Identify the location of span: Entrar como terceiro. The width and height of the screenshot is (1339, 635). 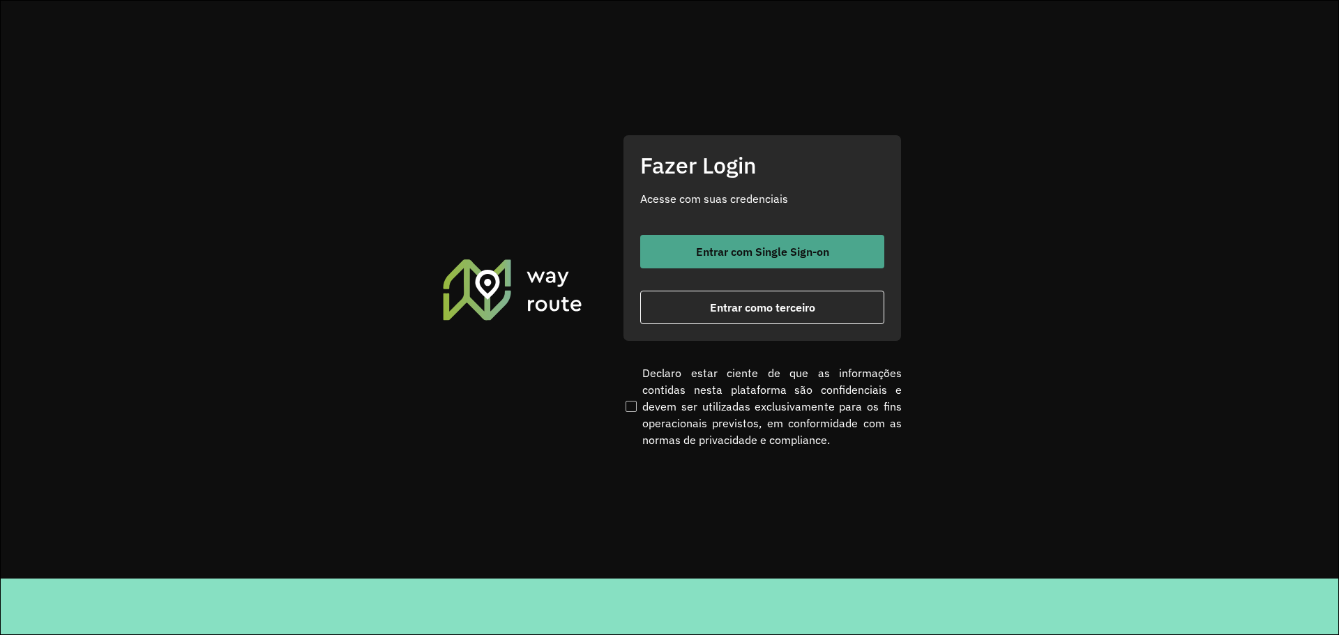
(762, 307).